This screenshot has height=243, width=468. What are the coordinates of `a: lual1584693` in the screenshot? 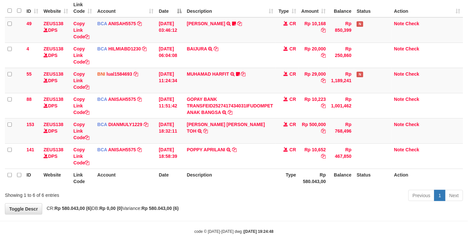 It's located at (119, 74).